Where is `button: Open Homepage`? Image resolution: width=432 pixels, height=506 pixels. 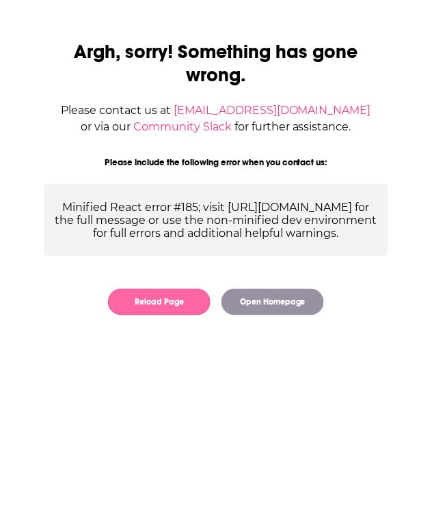
button: Open Homepage is located at coordinates (273, 302).